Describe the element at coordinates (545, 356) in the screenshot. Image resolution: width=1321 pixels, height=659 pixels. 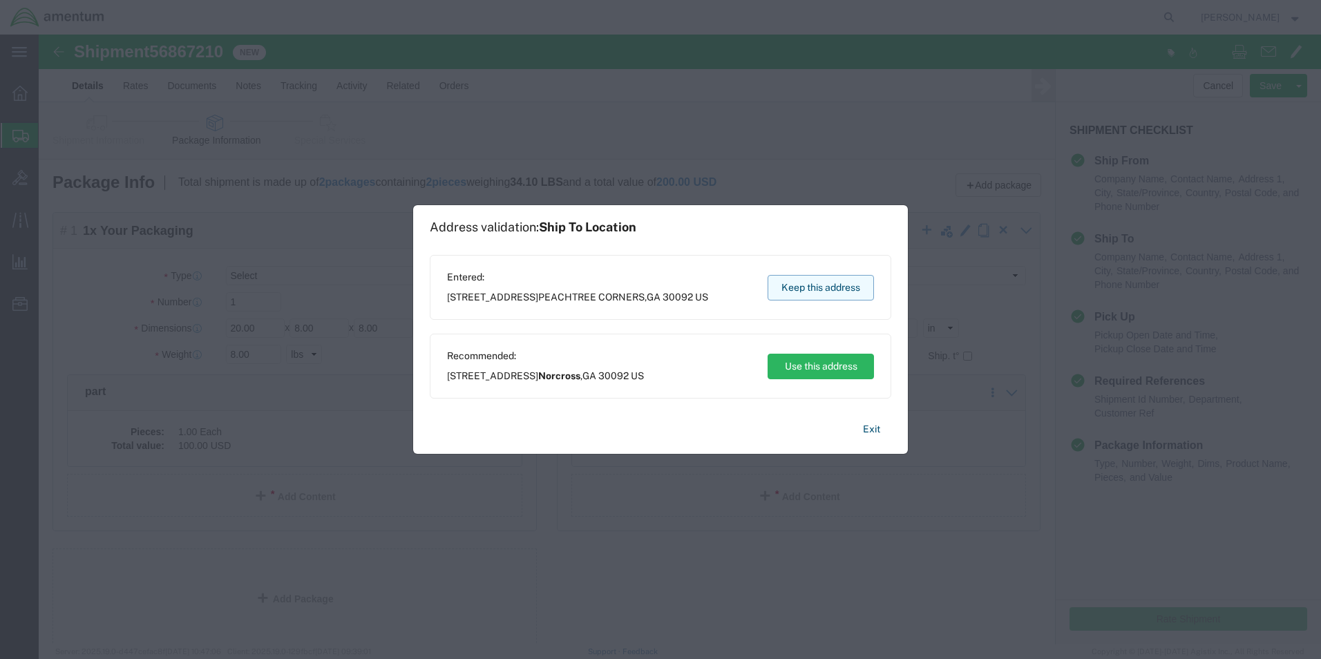
I see `span: Recommended:` at that location.